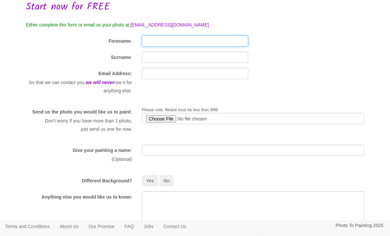 Image resolution: width=390 pixels, height=236 pixels. Describe the element at coordinates (150, 181) in the screenshot. I see `button: Yes` at that location.